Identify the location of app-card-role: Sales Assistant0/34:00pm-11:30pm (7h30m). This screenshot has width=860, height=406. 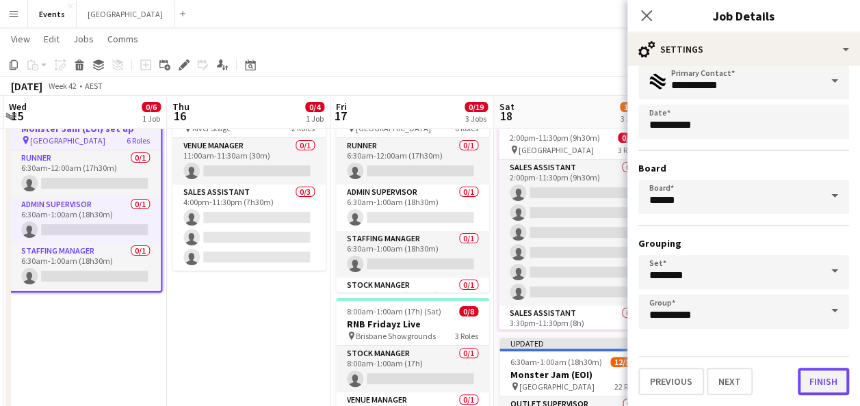
(249, 228).